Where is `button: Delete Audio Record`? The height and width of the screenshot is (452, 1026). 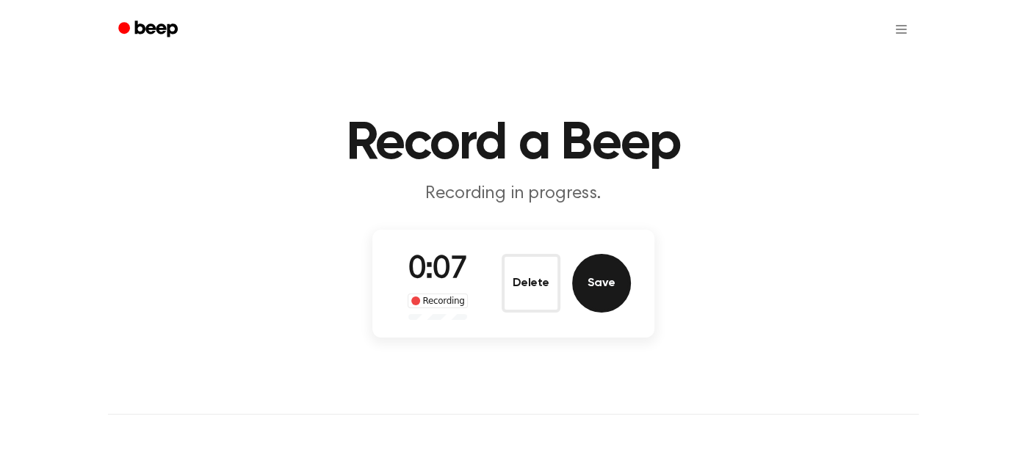 button: Delete Audio Record is located at coordinates (531, 283).